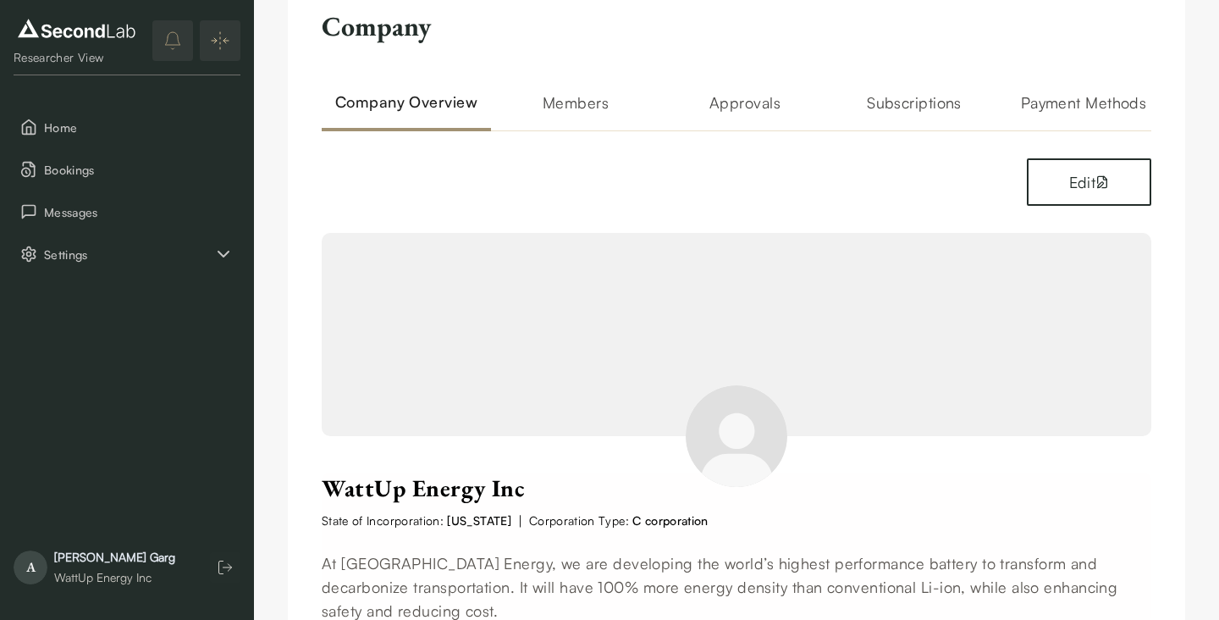  What do you see at coordinates (127, 254) in the screenshot?
I see `div: Settings sub items` at bounding box center [127, 254].